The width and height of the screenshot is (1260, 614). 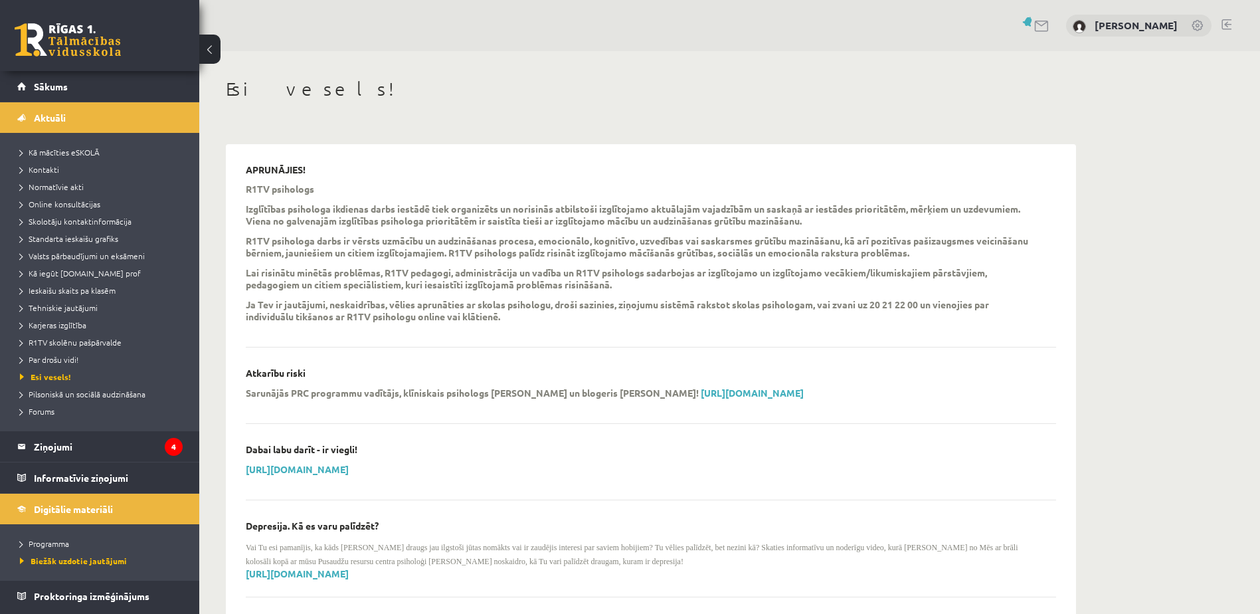 I want to click on a: Valsts pārbaudījumi un eksāmeni, so click(x=103, y=256).